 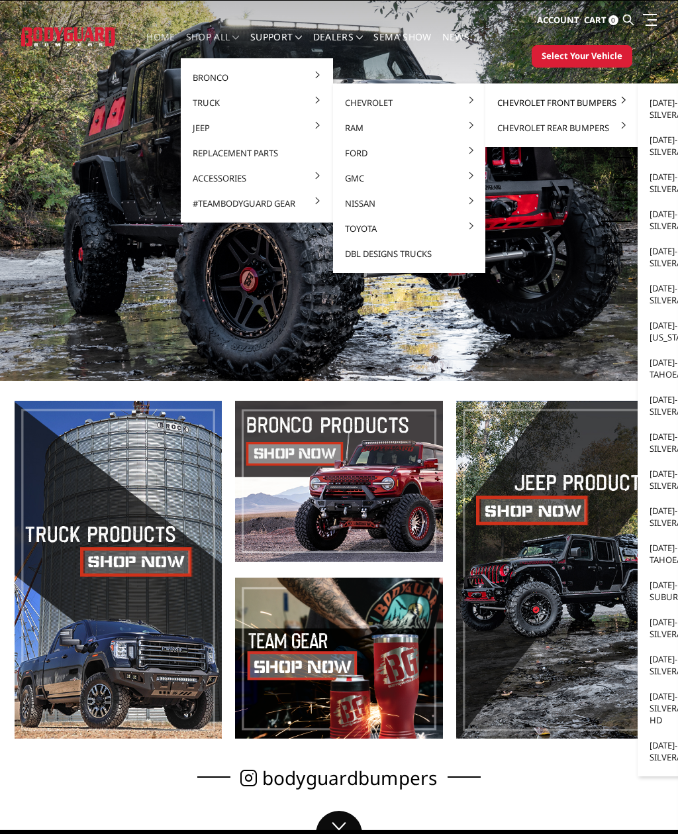 What do you see at coordinates (409, 103) in the screenshot?
I see `a: Chevrolet` at bounding box center [409, 103].